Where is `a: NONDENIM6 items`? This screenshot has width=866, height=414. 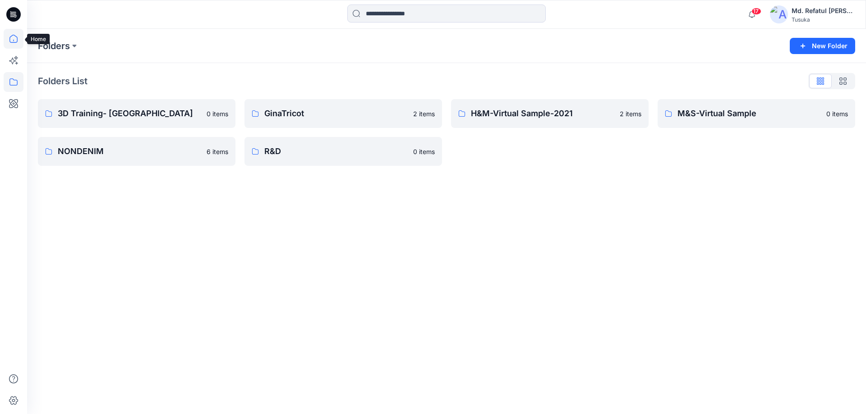 a: NONDENIM6 items is located at coordinates (137, 152).